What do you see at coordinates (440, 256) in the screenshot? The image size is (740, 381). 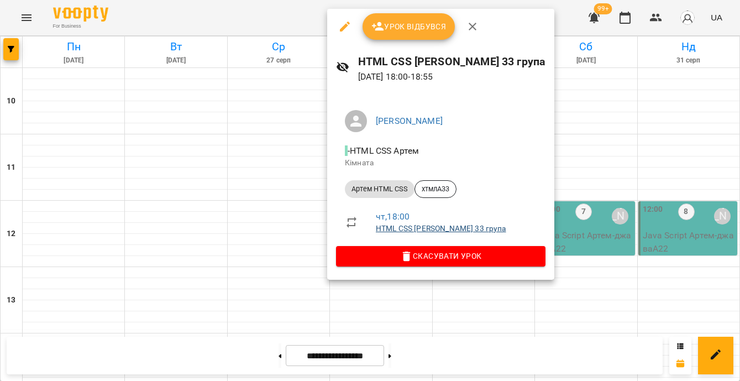 I see `span: Скасувати Урок` at bounding box center [440, 256].